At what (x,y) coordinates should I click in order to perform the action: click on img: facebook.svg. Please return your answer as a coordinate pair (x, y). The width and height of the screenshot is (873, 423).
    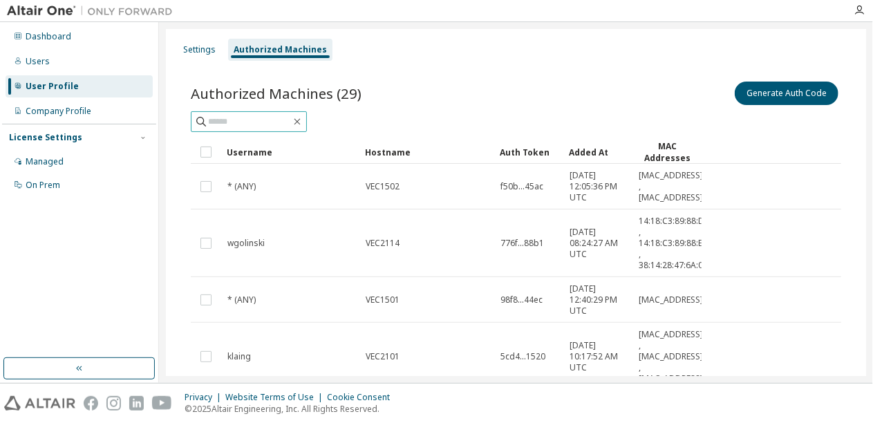
    Looking at the image, I should click on (91, 403).